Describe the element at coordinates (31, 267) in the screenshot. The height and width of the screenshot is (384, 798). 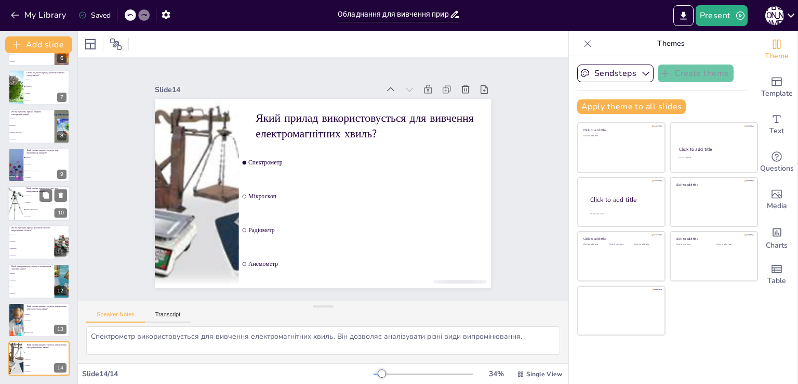
I see `p: Який прилад використовується для вивчення звукових хвиль?` at that location.